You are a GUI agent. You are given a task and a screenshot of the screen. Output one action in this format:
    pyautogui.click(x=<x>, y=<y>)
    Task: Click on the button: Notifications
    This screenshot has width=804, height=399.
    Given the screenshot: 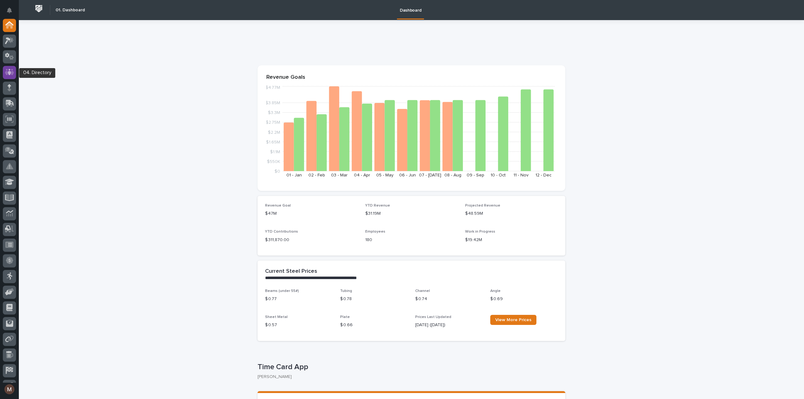 What is the action you would take?
    pyautogui.click(x=9, y=10)
    